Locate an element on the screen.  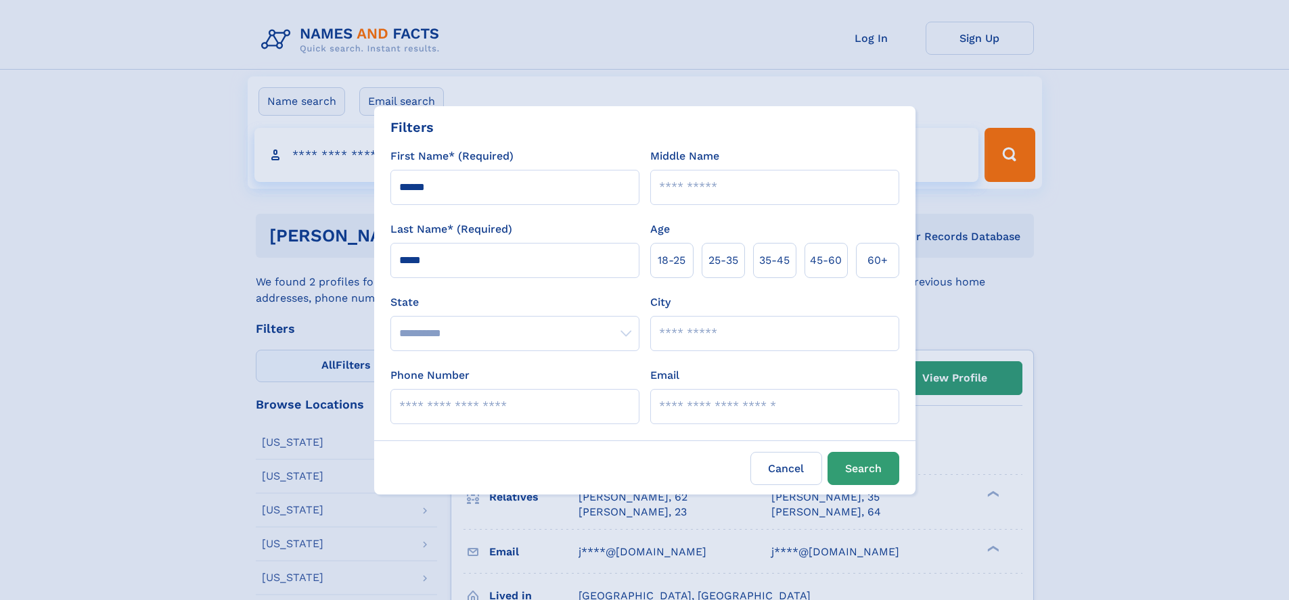
label: First Name* (Required) is located at coordinates (452, 156).